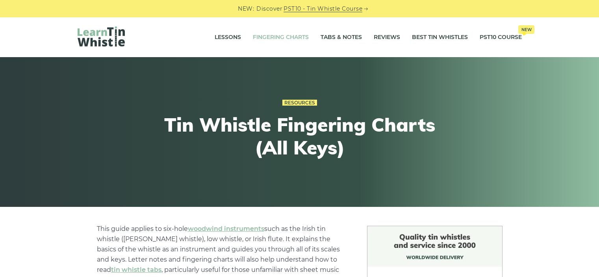 The image size is (599, 277). I want to click on span: New, so click(526, 30).